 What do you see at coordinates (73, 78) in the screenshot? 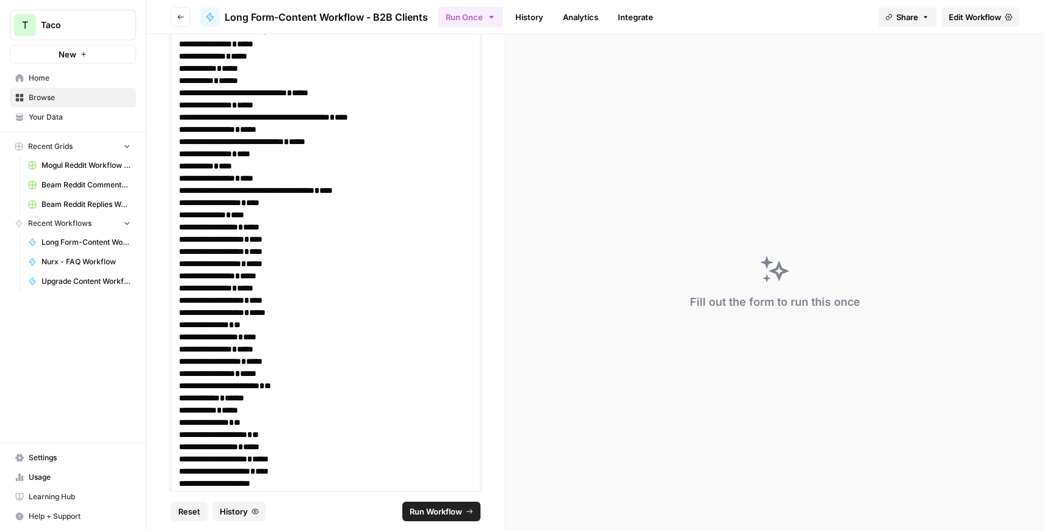
I see `a: Home` at bounding box center [73, 78].